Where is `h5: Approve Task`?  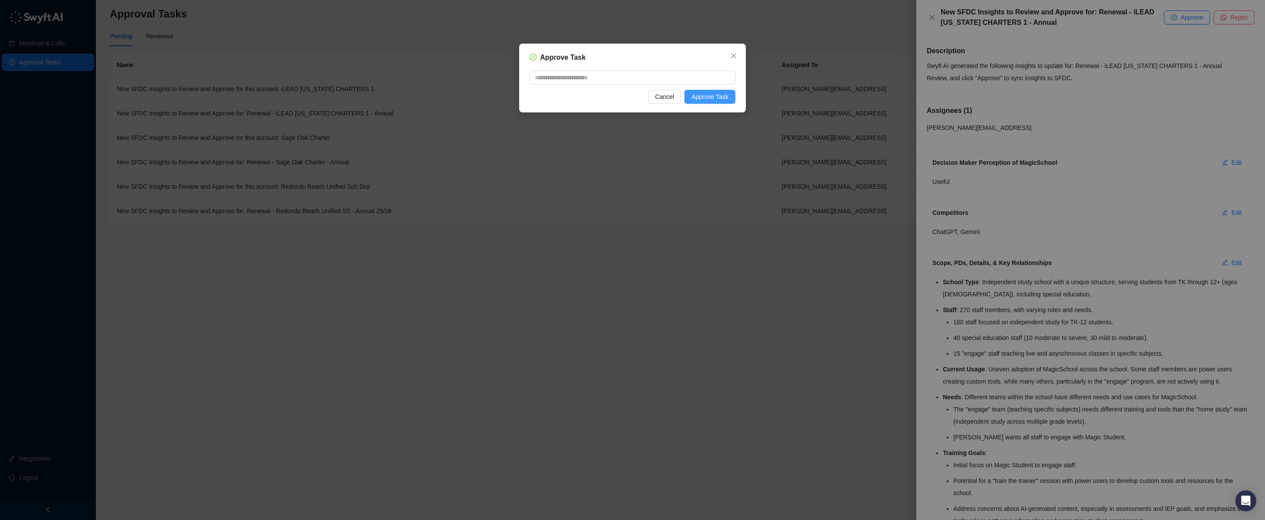 h5: Approve Task is located at coordinates (563, 58).